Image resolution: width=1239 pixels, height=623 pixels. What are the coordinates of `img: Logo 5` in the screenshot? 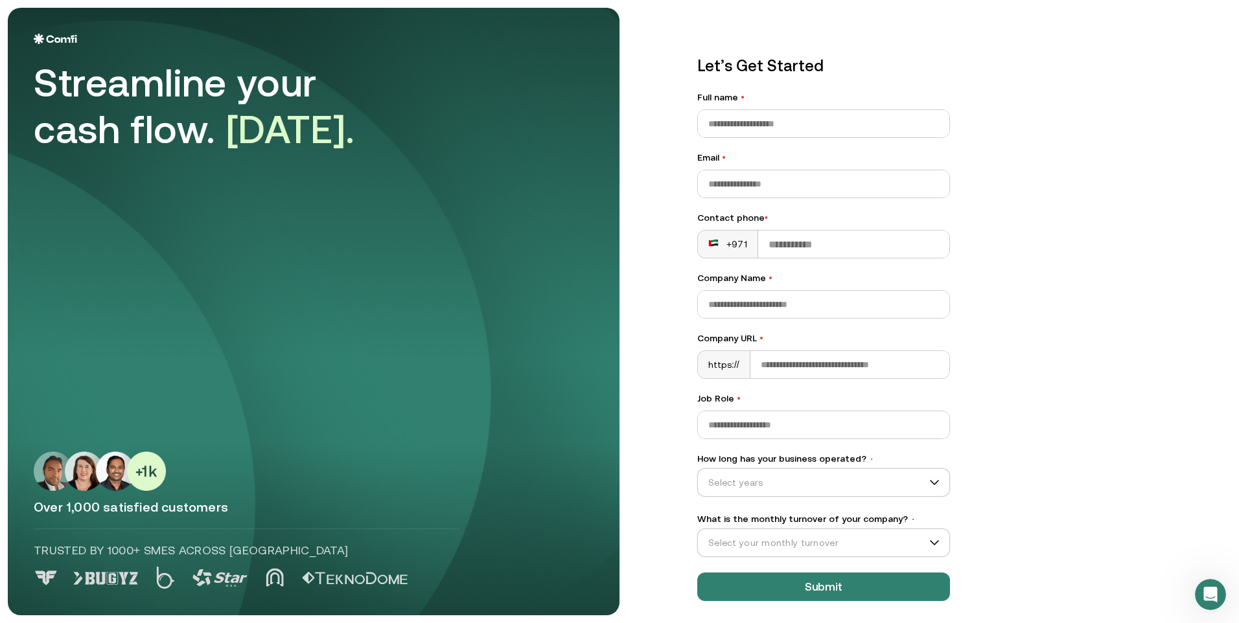 It's located at (354, 579).